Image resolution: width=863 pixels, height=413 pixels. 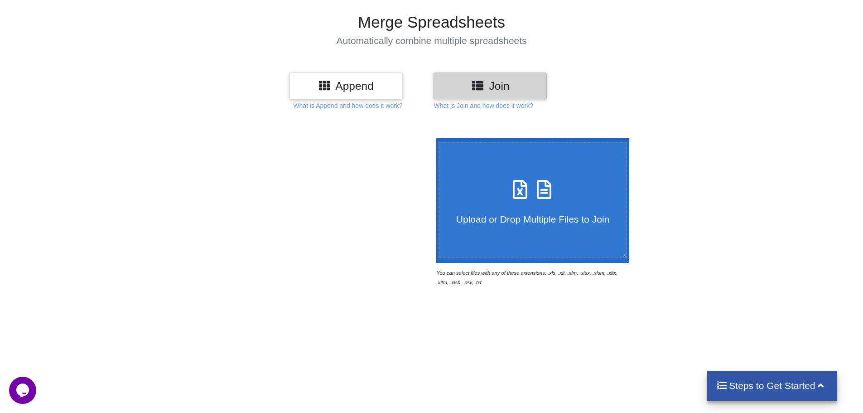 I want to click on h3: Append, so click(x=346, y=86).